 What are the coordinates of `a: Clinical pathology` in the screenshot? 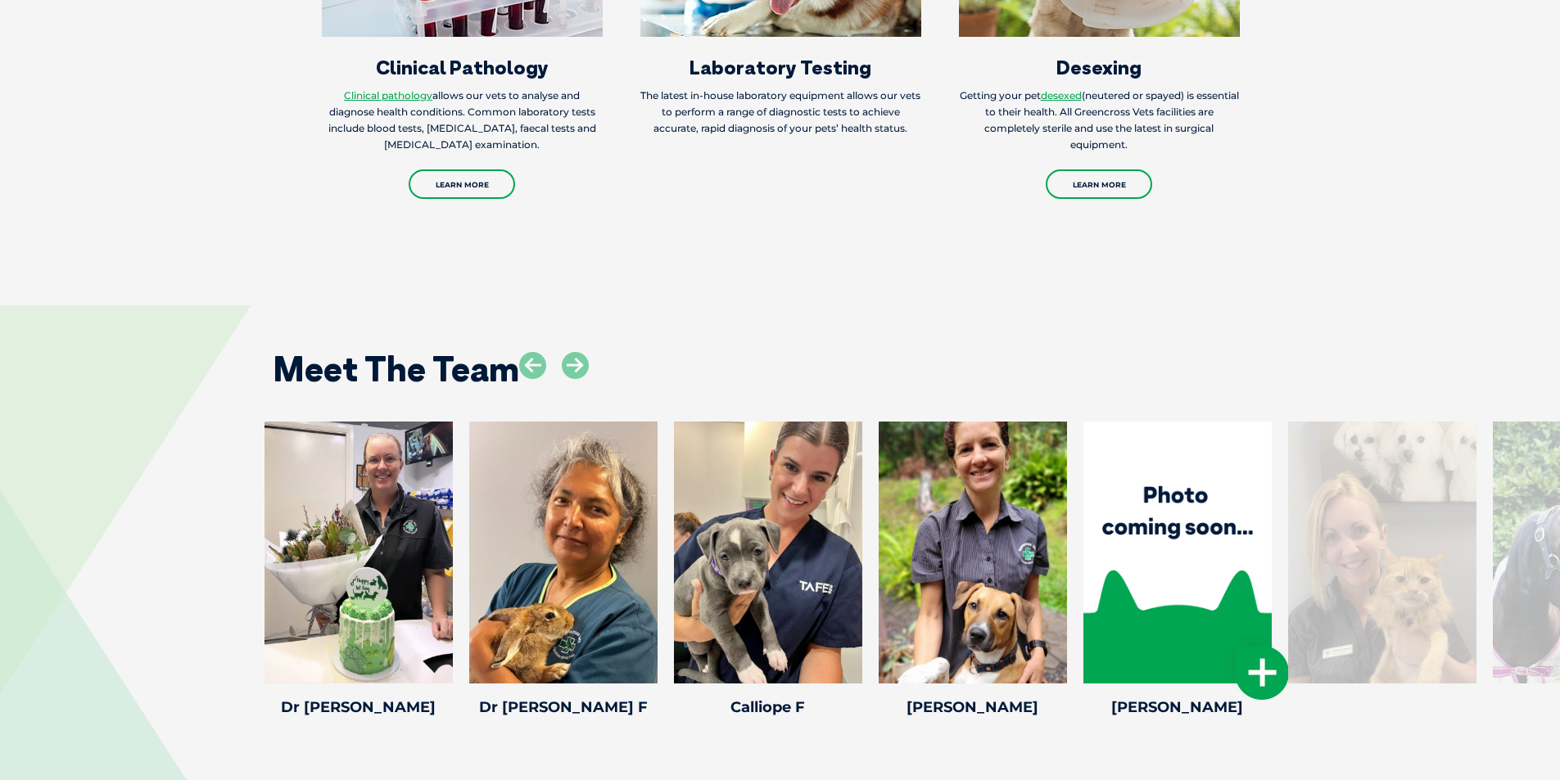 It's located at (388, 95).